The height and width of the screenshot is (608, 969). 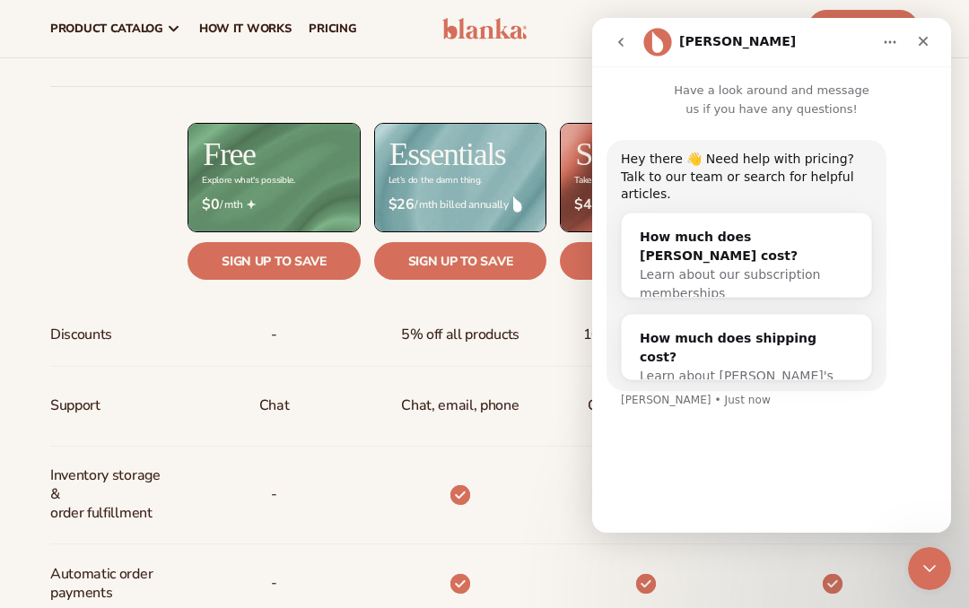 I want to click on span: Support, so click(x=75, y=406).